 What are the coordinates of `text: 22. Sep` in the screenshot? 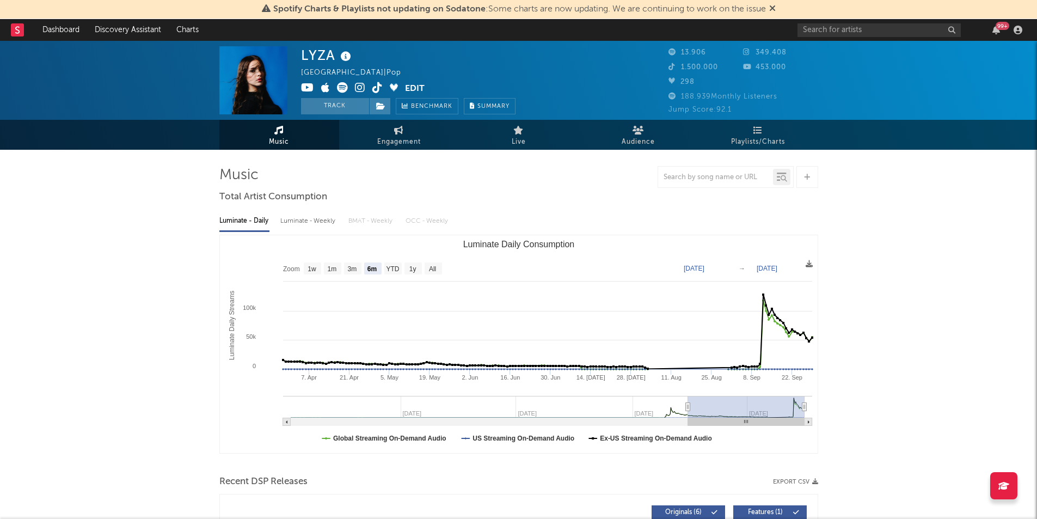 It's located at (792, 377).